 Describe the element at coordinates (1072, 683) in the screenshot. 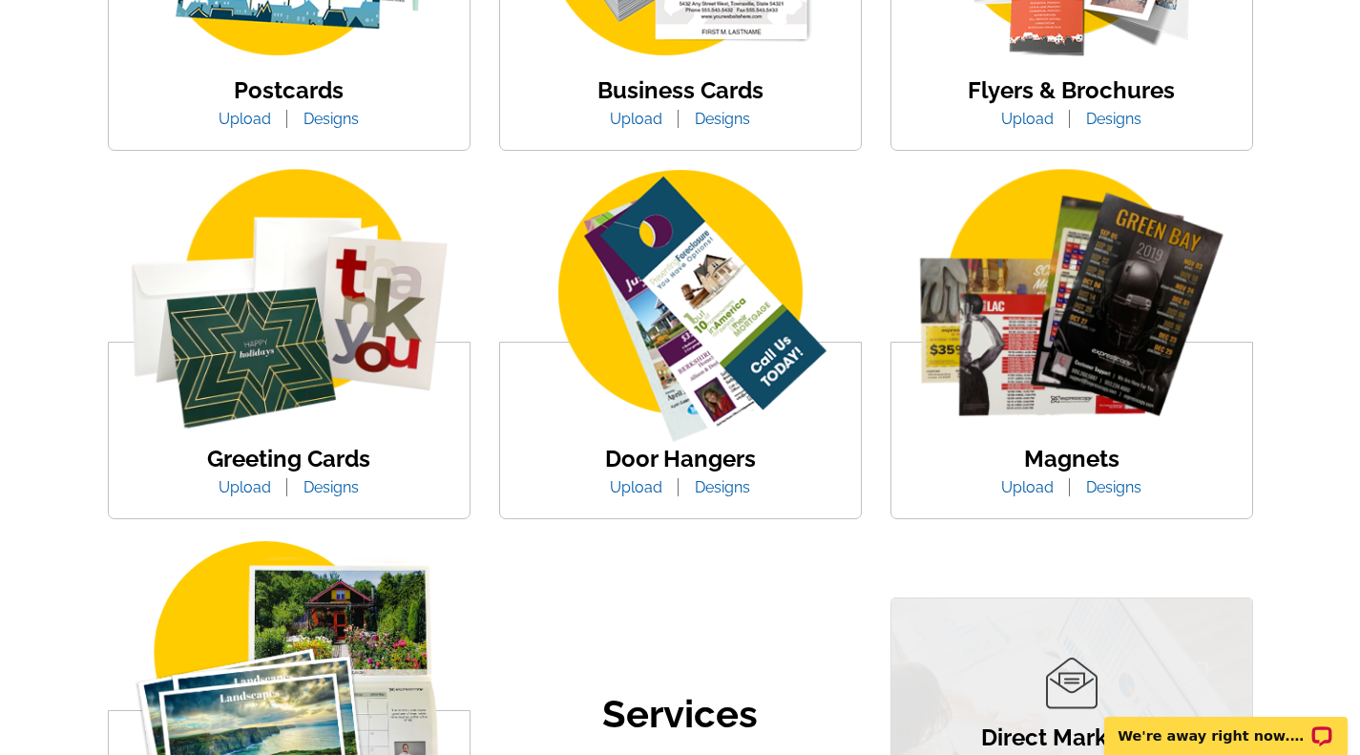

I see `img: direct-marketing-icon.png` at that location.